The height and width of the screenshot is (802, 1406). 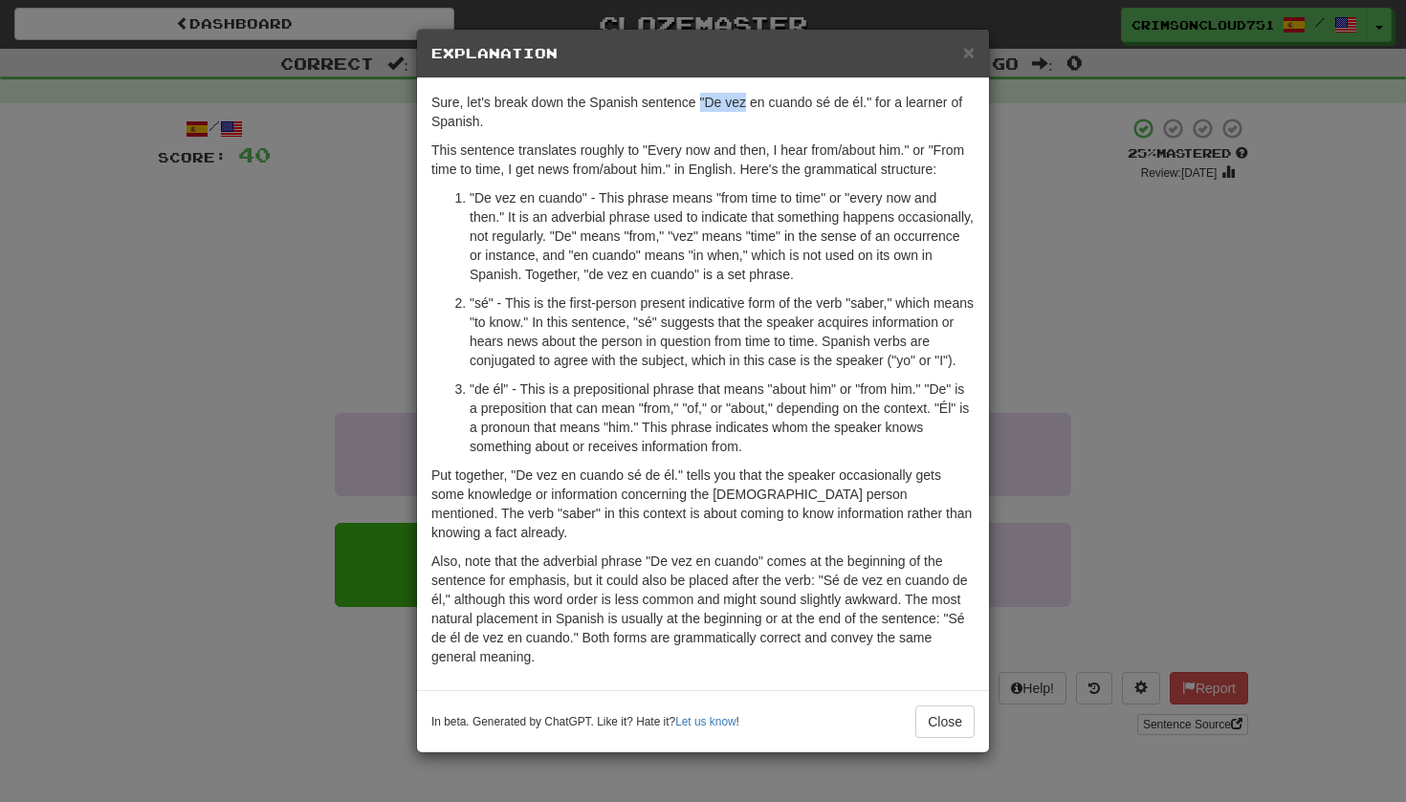 What do you see at coordinates (703, 504) in the screenshot?
I see `p: Put together, "De vez en cuando sé de él." tells you that the speaker occasionally gets some know...` at bounding box center [703, 504].